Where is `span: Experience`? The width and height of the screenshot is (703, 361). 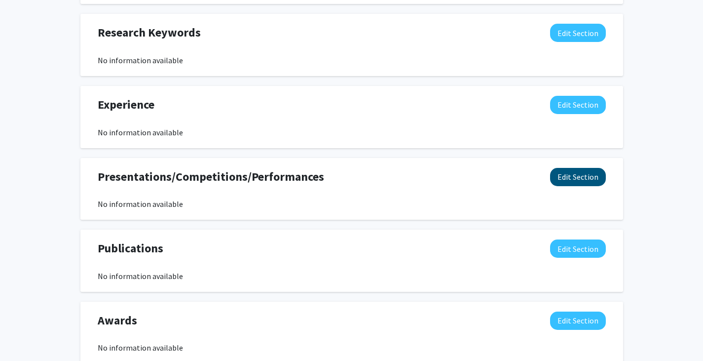 span: Experience is located at coordinates (126, 105).